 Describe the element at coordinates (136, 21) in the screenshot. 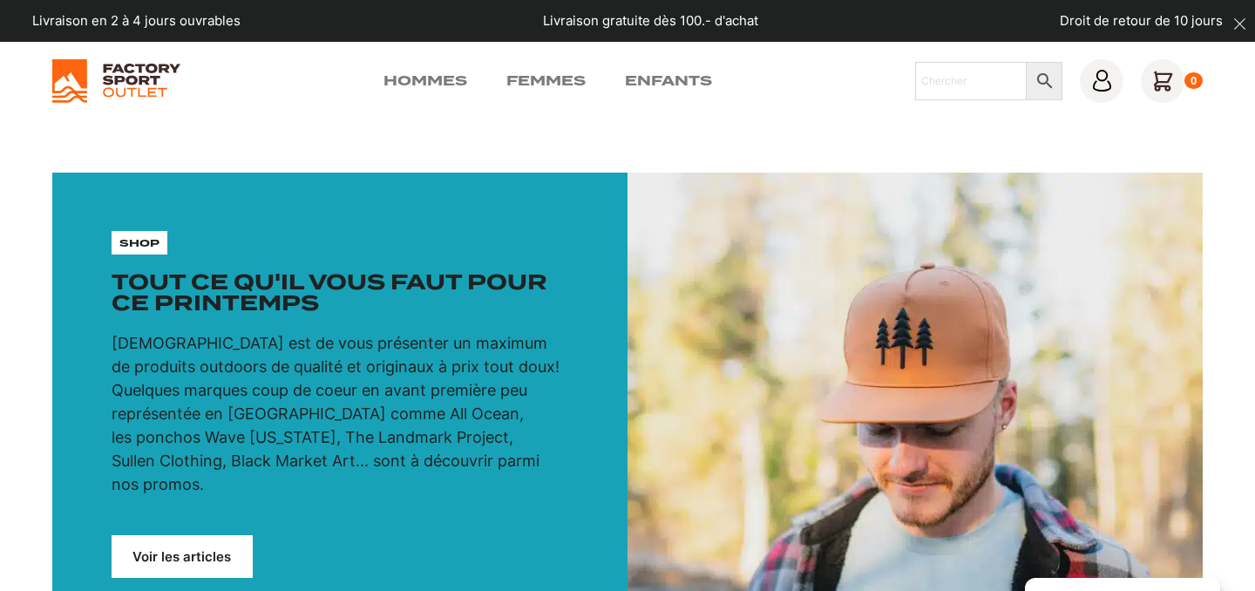

I see `p: Livraison en 2 à 4 jours ouvrables` at that location.